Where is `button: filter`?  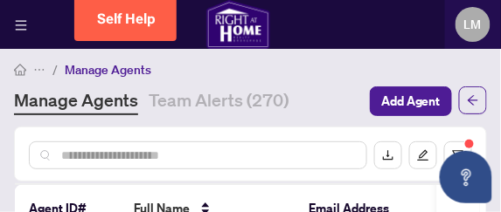 button: filter is located at coordinates (458, 156).